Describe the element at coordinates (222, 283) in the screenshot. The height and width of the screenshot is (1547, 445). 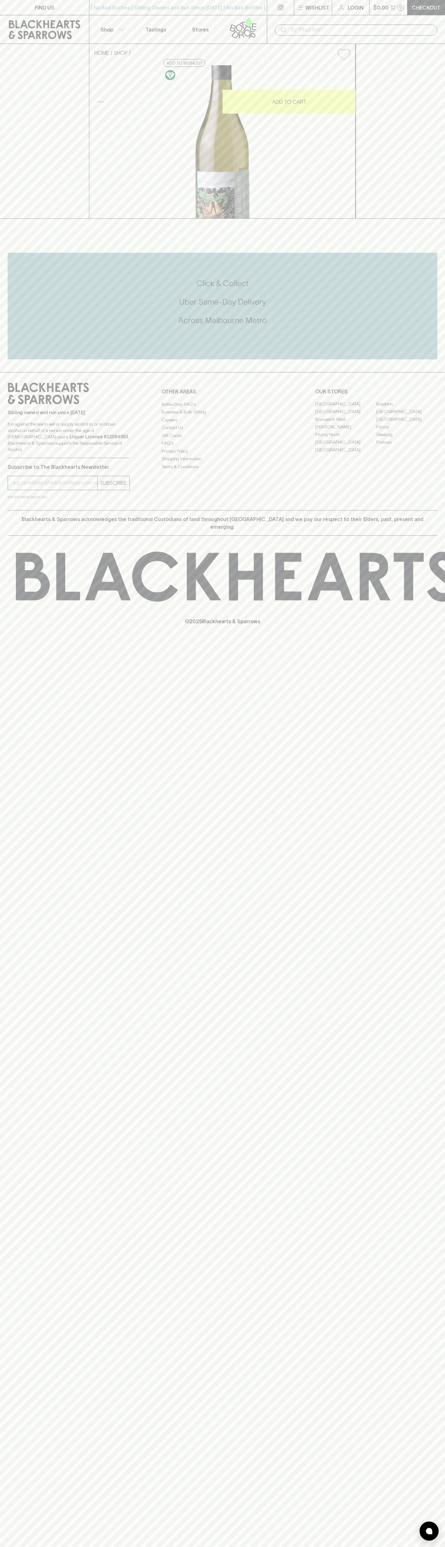
I see `h5: Click & Collect` at that location.